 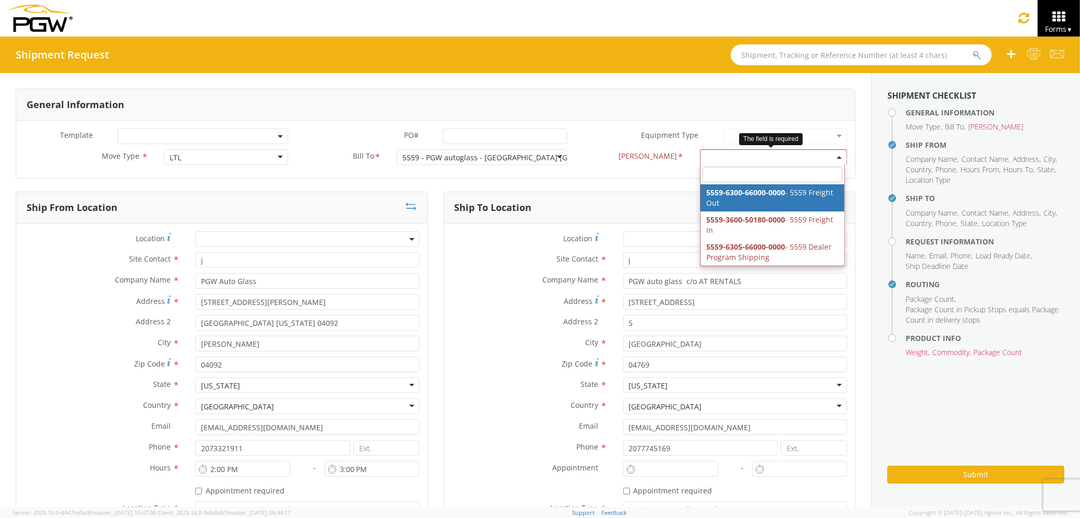 What do you see at coordinates (175, 158) in the screenshot?
I see `div: LTL` at bounding box center [175, 158].